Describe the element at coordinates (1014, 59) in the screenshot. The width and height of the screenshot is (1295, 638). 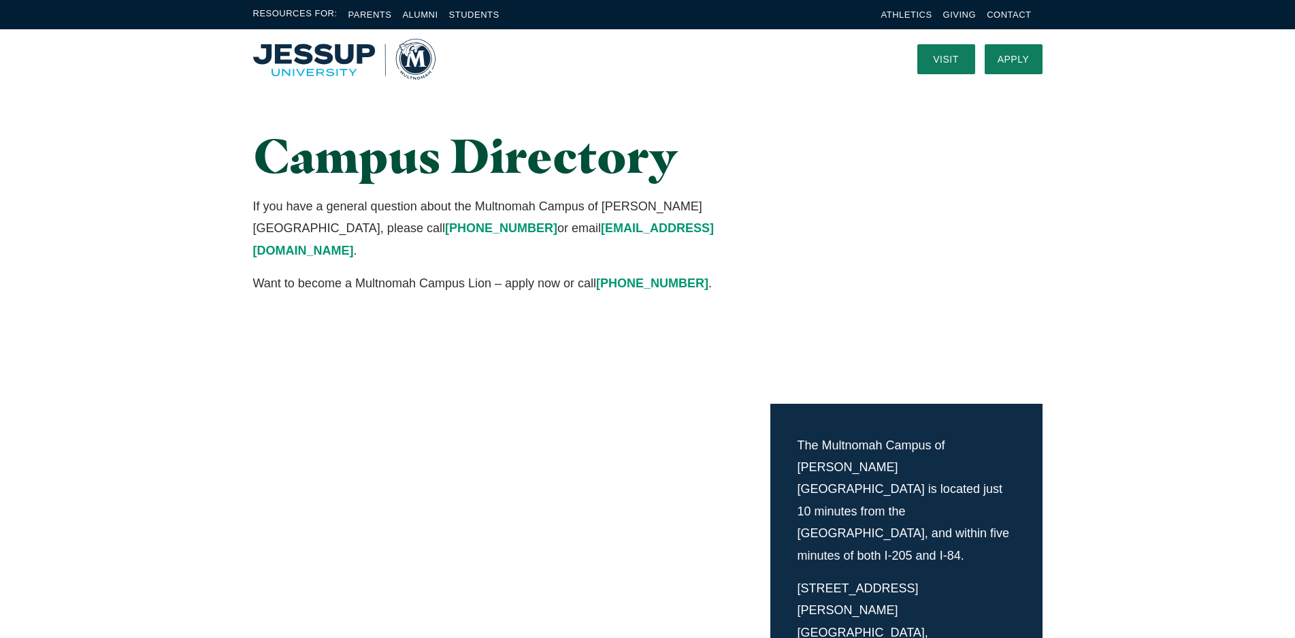
I see `a: Apply` at that location.